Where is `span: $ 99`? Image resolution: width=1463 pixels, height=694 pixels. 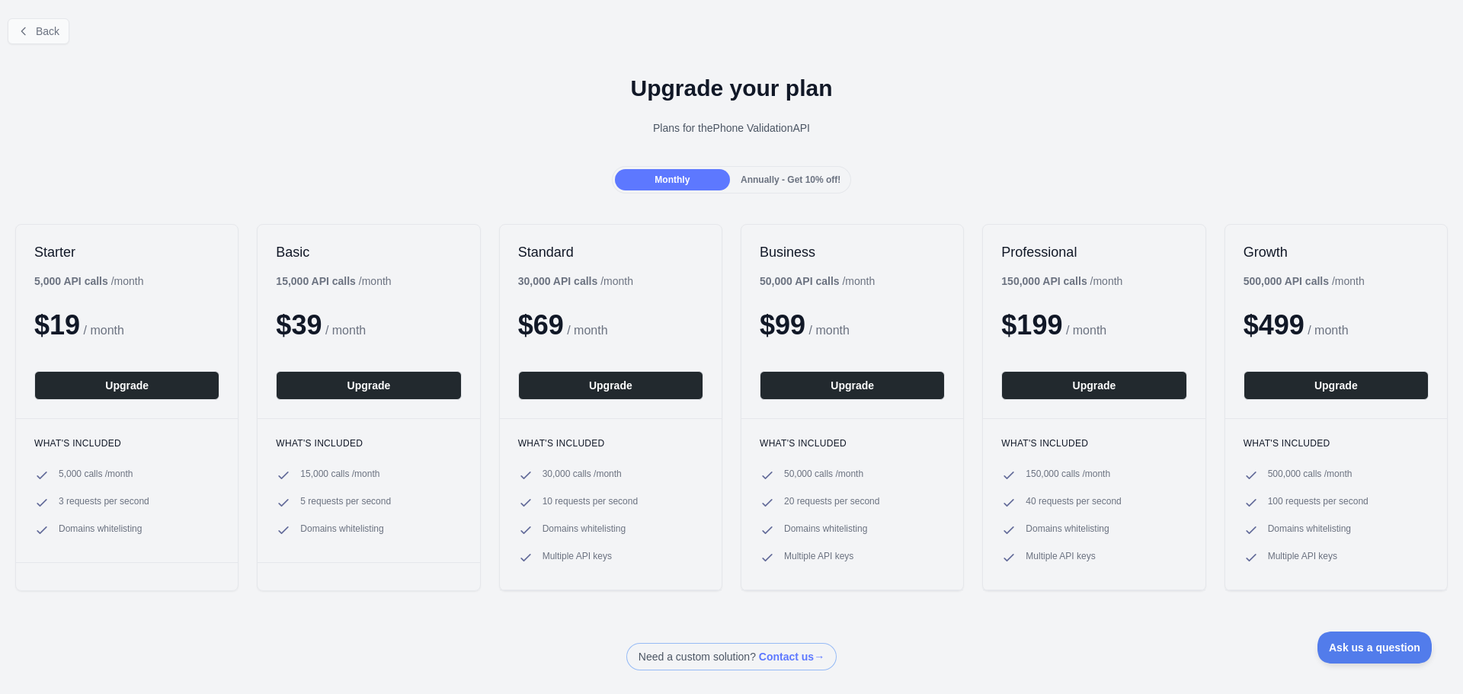 span: $ 99 is located at coordinates (782, 325).